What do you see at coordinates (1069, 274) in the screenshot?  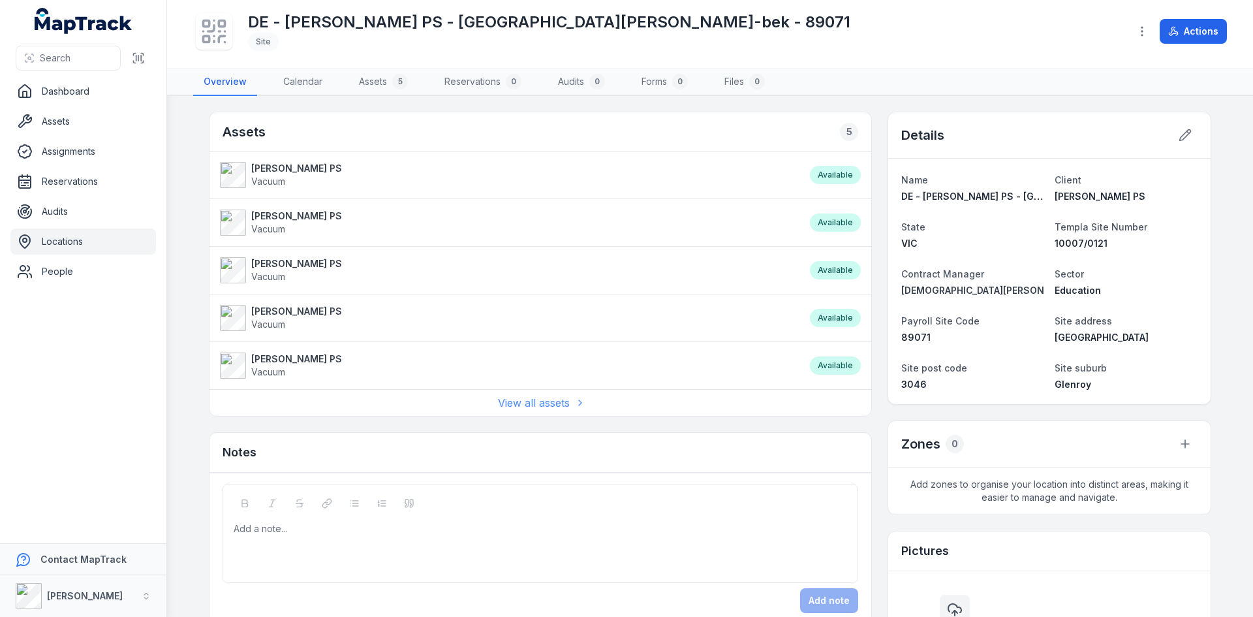 I see `span: Sector` at bounding box center [1069, 274].